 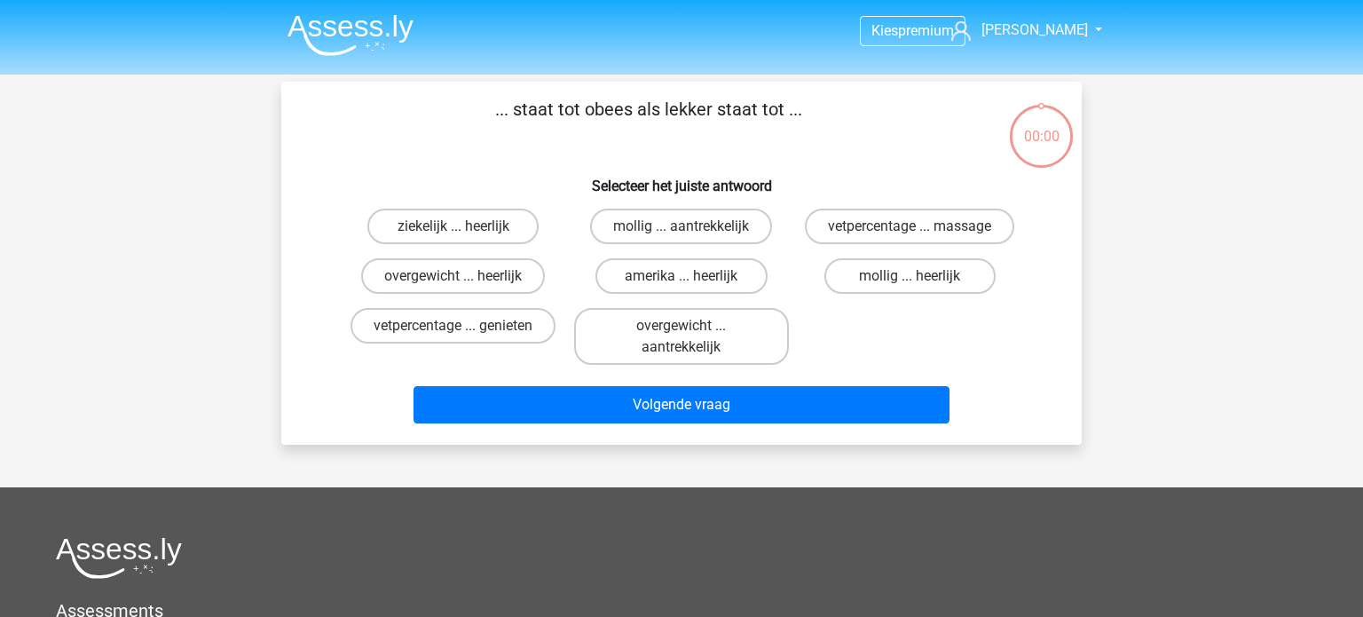 What do you see at coordinates (1041, 125) in the screenshot?
I see `div: 00:00` at bounding box center [1041, 125].